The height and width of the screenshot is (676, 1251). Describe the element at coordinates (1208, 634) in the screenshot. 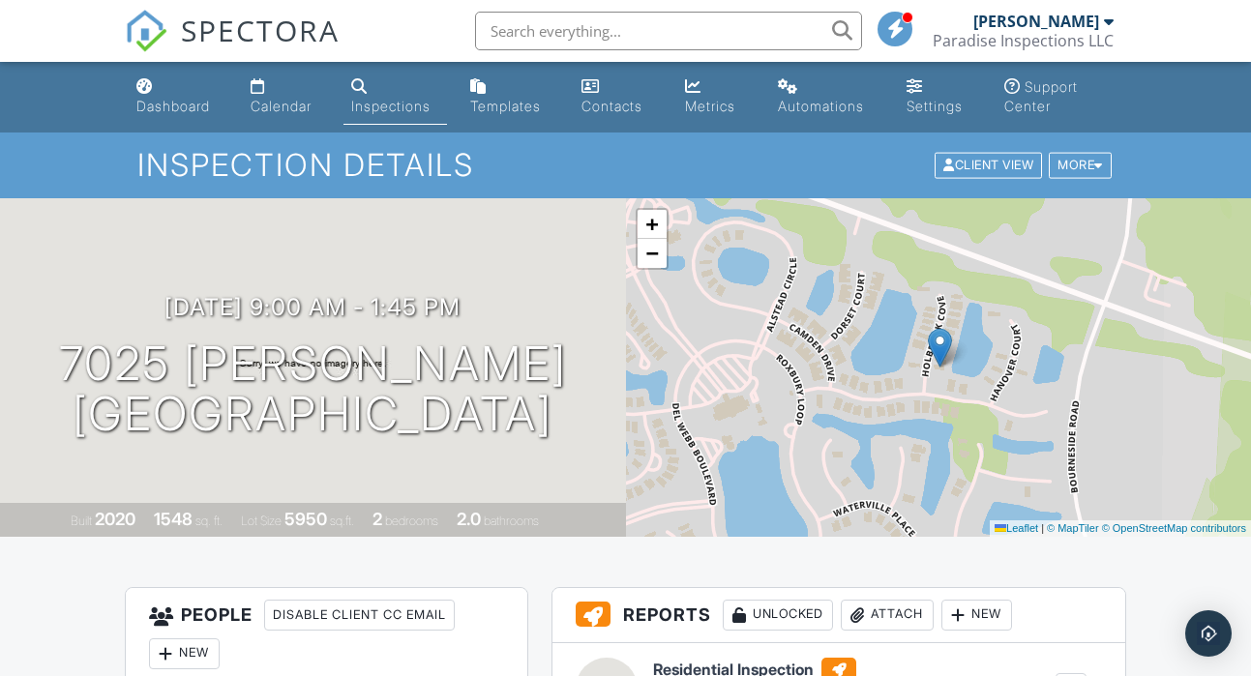

I see `div: Open Intercom Messenger` at that location.